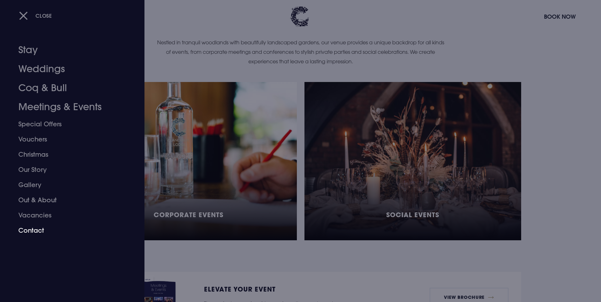  I want to click on a: Stay, so click(68, 50).